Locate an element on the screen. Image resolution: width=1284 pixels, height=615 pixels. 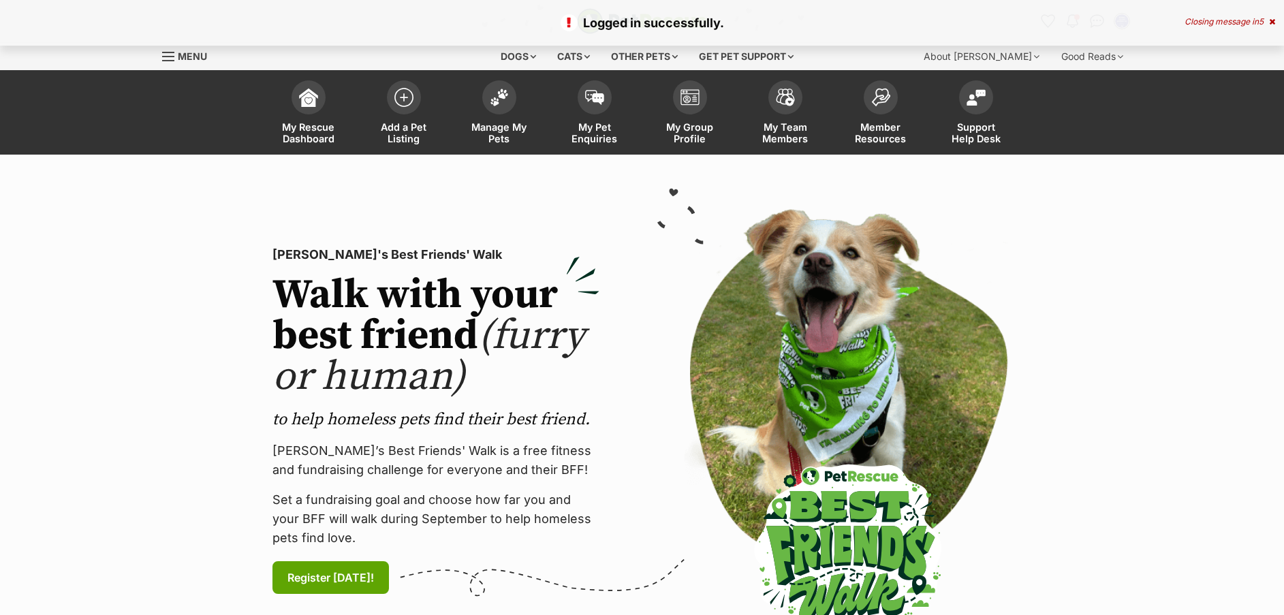
div: Cats is located at coordinates (573, 57).